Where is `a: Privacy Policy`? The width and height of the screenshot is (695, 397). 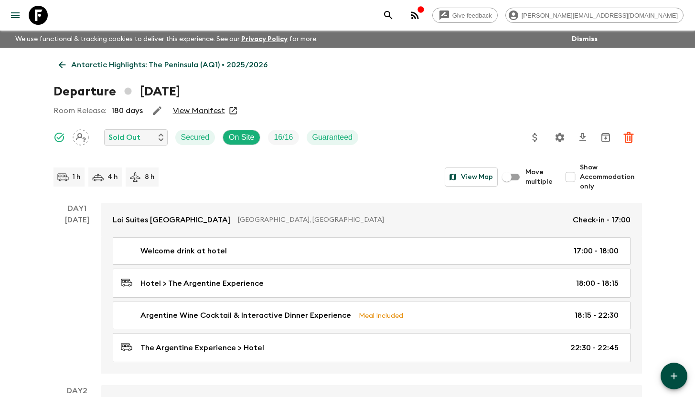 a: Privacy Policy is located at coordinates (264, 39).